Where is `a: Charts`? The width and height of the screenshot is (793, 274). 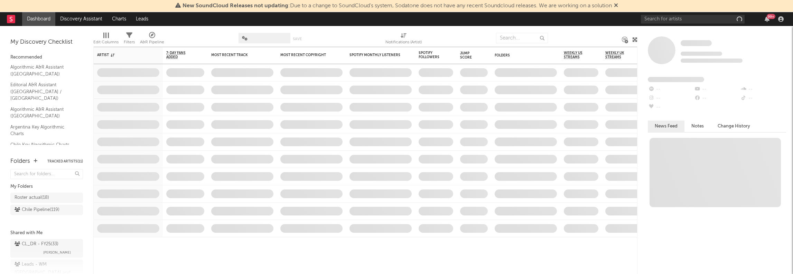 a: Charts is located at coordinates (119, 19).